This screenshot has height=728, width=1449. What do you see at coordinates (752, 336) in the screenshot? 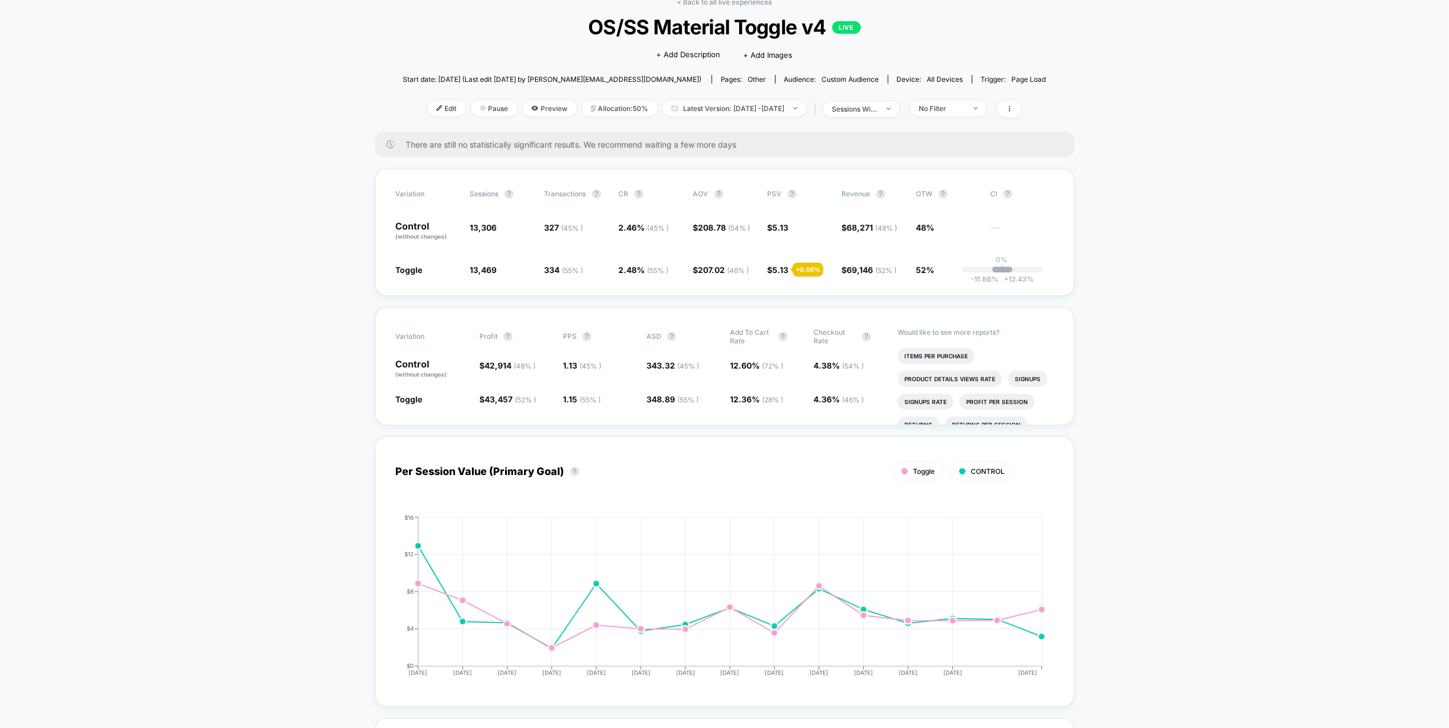
I see `span: Add To Cart Rate` at bounding box center [752, 336].